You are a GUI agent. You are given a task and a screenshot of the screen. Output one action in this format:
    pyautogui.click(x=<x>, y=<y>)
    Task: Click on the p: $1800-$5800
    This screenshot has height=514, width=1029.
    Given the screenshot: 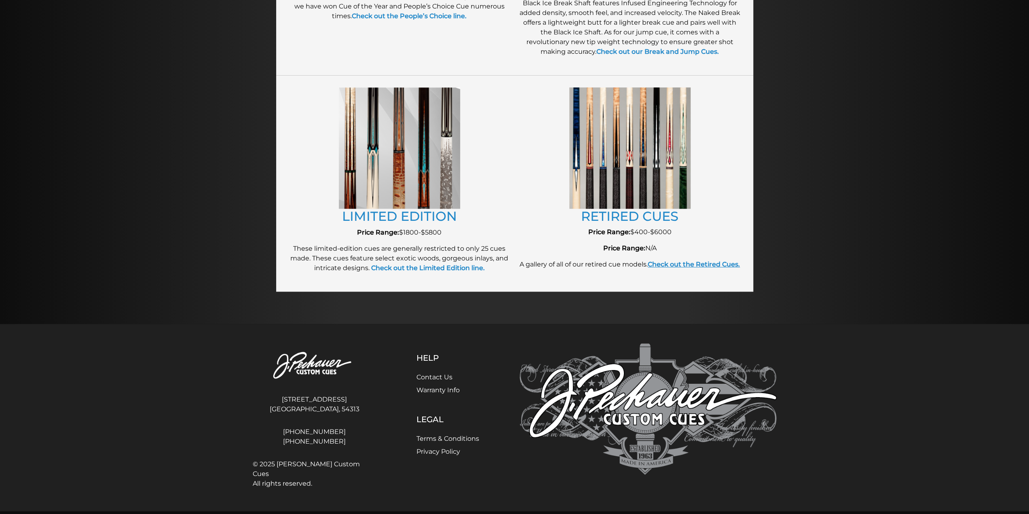 What is the action you would take?
    pyautogui.click(x=399, y=232)
    